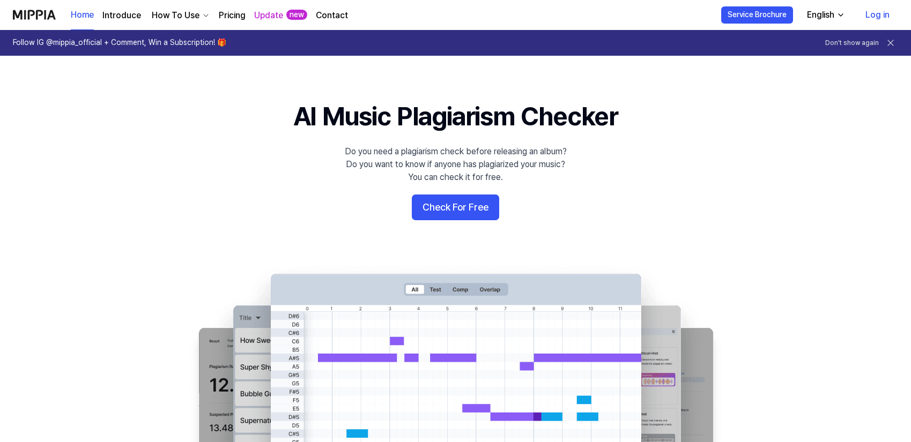 The image size is (911, 442). What do you see at coordinates (757, 15) in the screenshot?
I see `button: Service Brochure` at bounding box center [757, 15].